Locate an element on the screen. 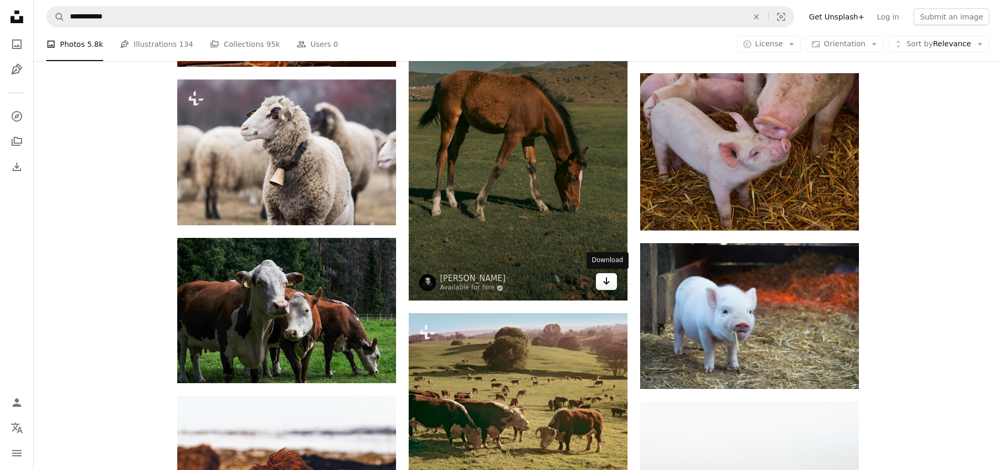 This screenshot has height=470, width=1002. a: Illustrations is located at coordinates (17, 69).